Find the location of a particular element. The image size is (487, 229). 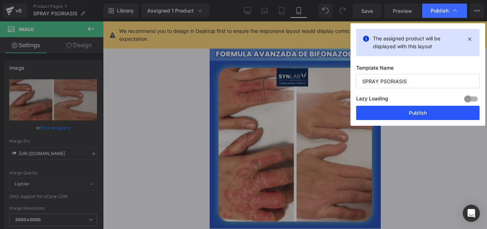

span: Publish is located at coordinates (440, 11).